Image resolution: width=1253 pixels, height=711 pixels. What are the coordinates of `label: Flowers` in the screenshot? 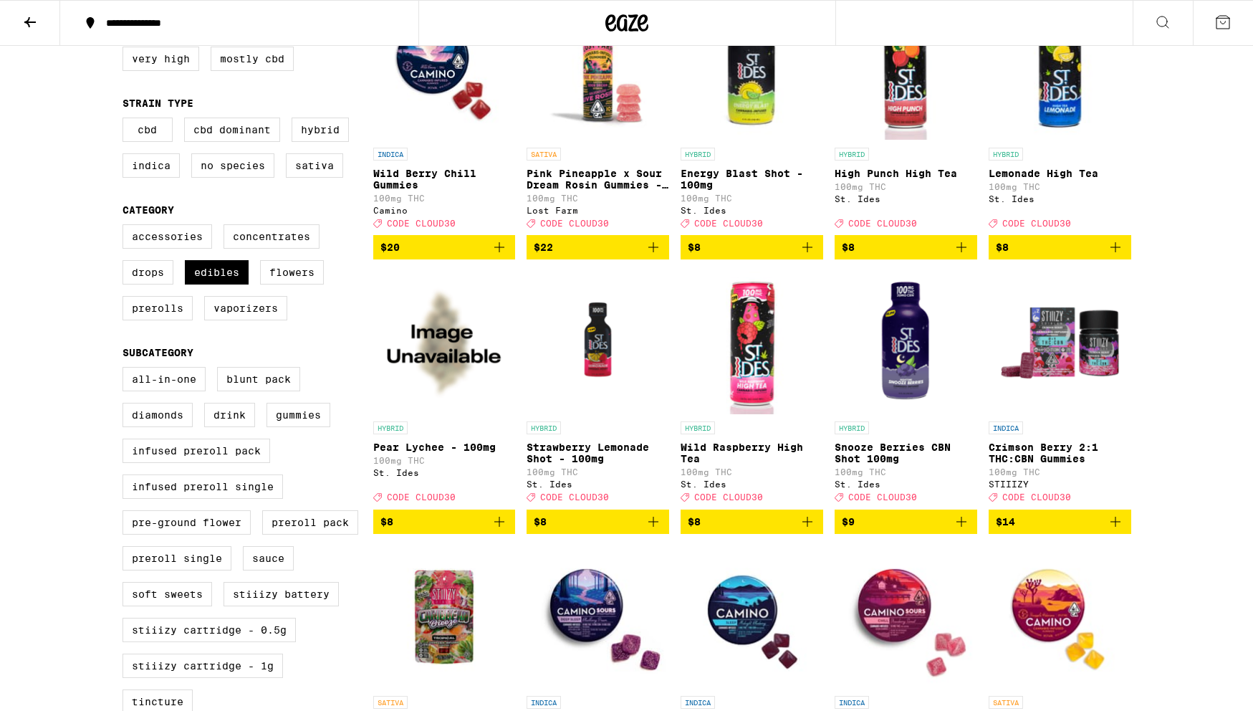 It's located at (292, 272).